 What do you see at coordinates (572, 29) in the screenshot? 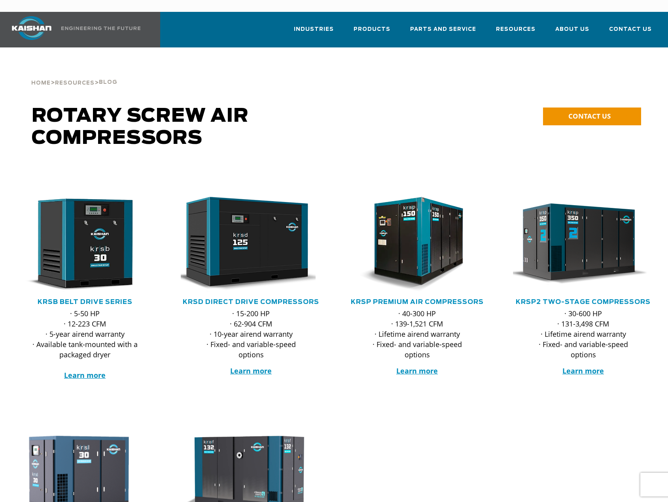
I see `span: About Us` at bounding box center [572, 29].